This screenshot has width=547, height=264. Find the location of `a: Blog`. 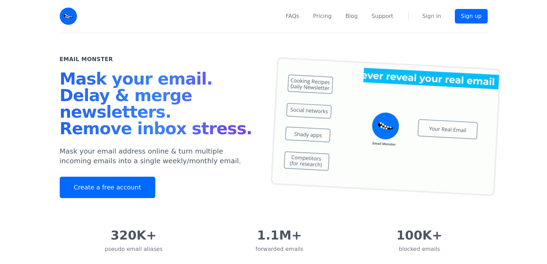

a: Blog is located at coordinates (351, 16).